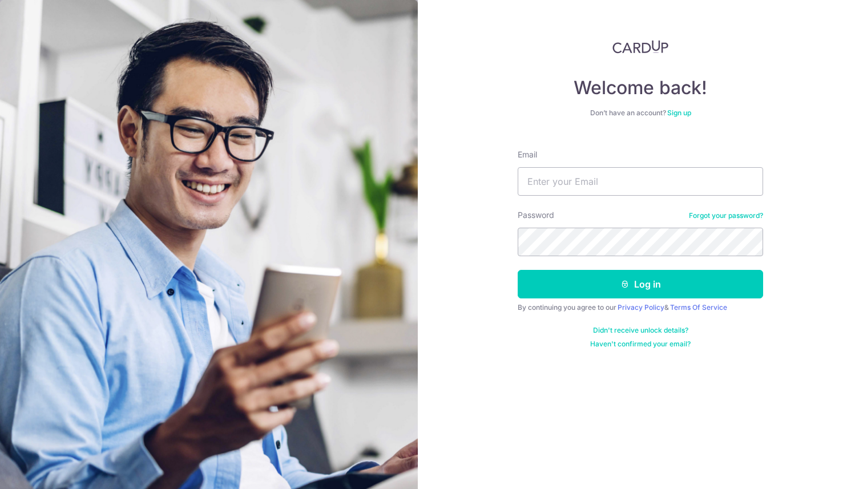 The image size is (863, 489). Describe the element at coordinates (640, 330) in the screenshot. I see `a: Didn't receive unlock details?` at that location.